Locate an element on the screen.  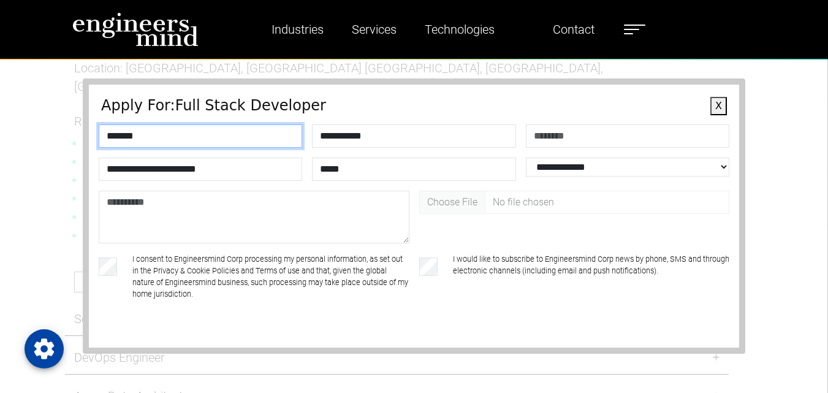
label: I would like to subscribe to Engineersmind Corp news by phone, SMS and through electronic channel... is located at coordinates (591, 277).